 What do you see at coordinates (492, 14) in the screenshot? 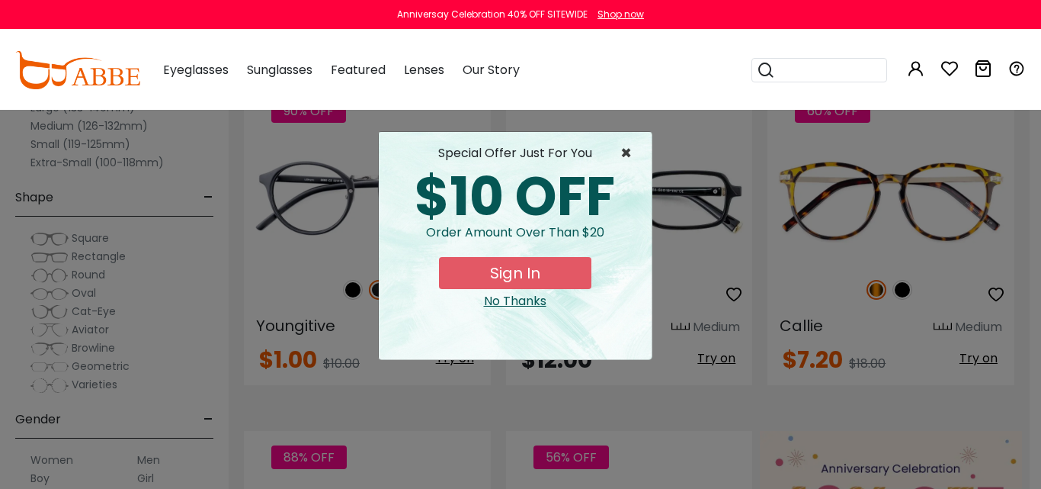
I see `div: Anniversay Celebration 40% OFF SITEWIDE` at bounding box center [492, 14].